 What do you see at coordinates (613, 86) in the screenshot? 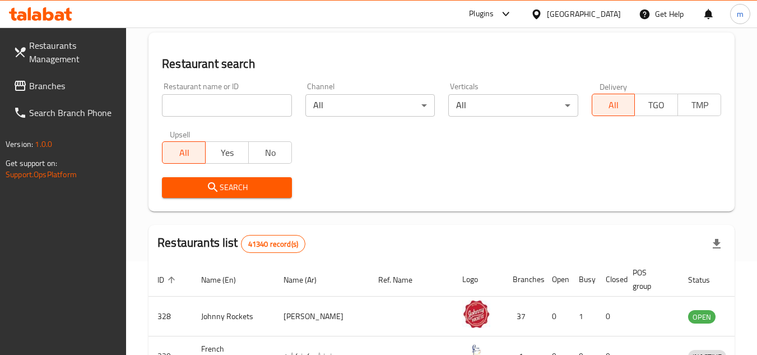
I see `label: Delivery` at bounding box center [613, 86].